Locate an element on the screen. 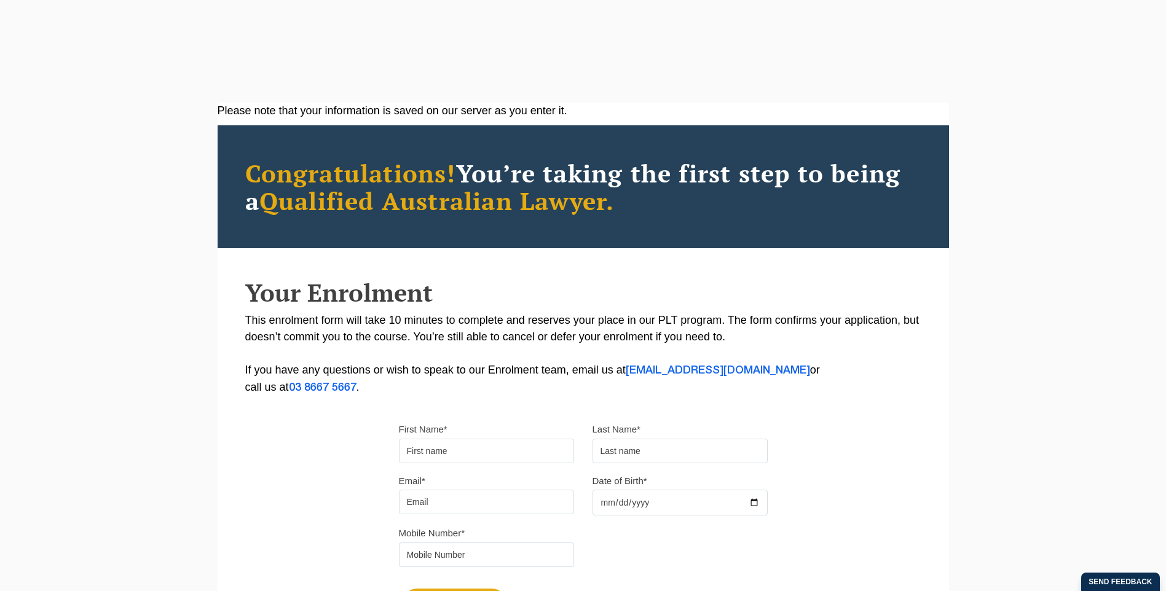 The width and height of the screenshot is (1166, 591). label: Mobile Number* is located at coordinates (432, 534).